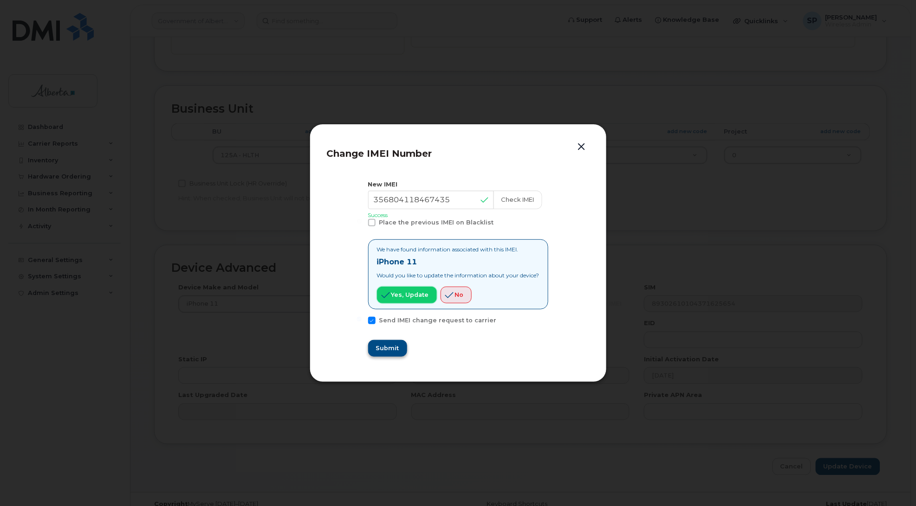 The image size is (916, 506). Describe the element at coordinates (518, 200) in the screenshot. I see `button: Check IMEI` at that location.